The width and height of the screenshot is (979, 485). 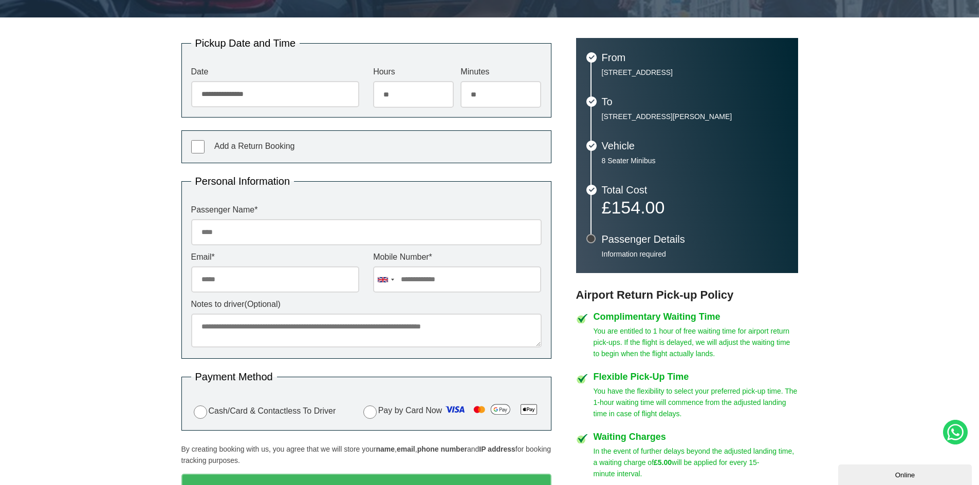 What do you see at coordinates (242, 181) in the screenshot?
I see `legend: Personal Information` at bounding box center [242, 181].